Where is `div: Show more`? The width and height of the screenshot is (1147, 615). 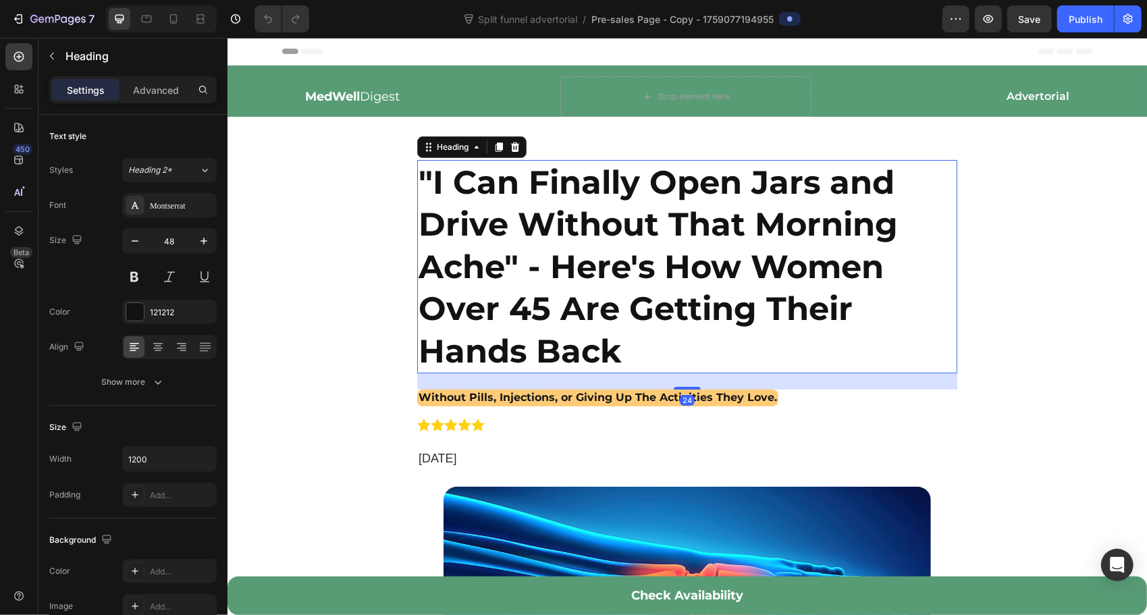 div: Show more is located at coordinates (133, 382).